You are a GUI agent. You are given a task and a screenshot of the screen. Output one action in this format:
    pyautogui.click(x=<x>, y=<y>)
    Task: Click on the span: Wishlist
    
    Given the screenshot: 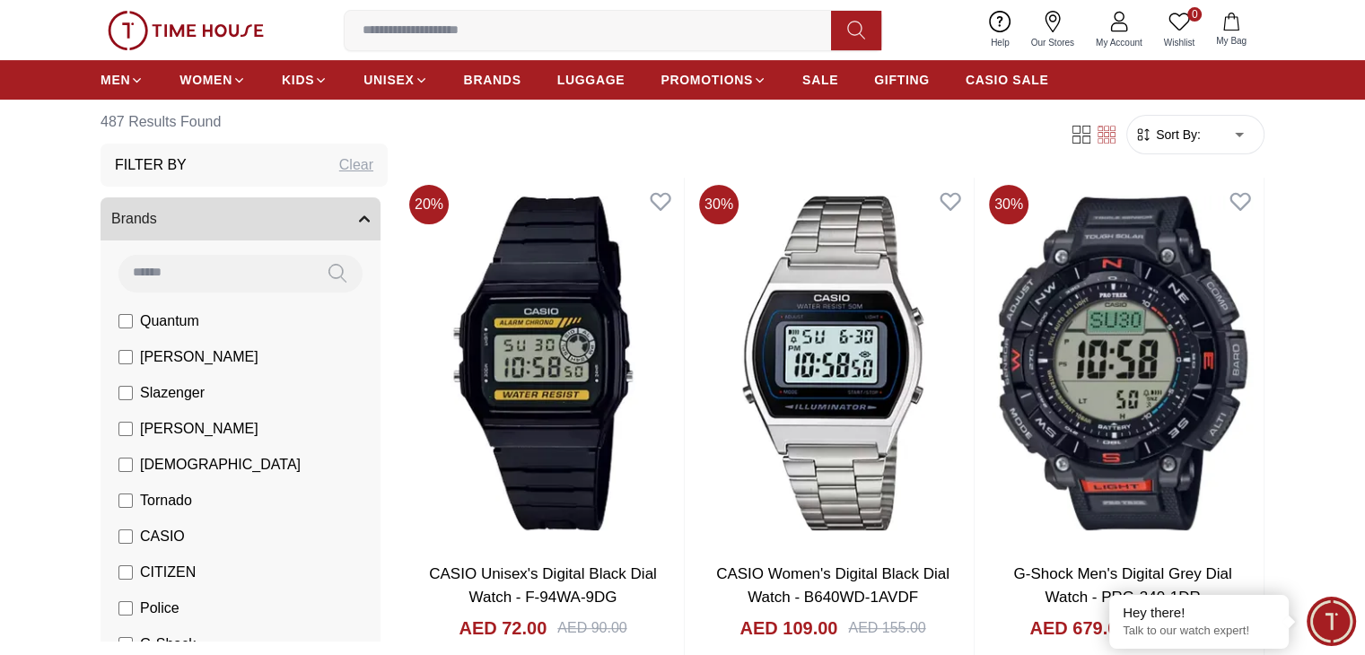 What is the action you would take?
    pyautogui.click(x=1179, y=42)
    